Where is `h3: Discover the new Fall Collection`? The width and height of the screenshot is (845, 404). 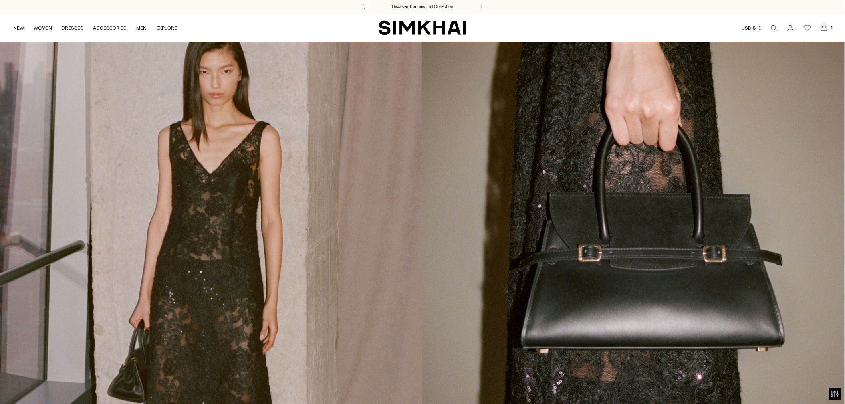 h3: Discover the new Fall Collection is located at coordinates (423, 7).